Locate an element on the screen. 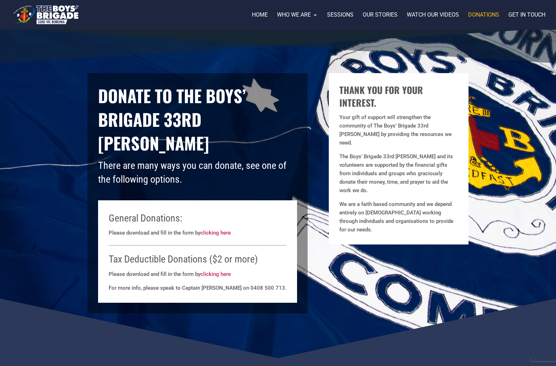  a: Watch our videos is located at coordinates (433, 21).